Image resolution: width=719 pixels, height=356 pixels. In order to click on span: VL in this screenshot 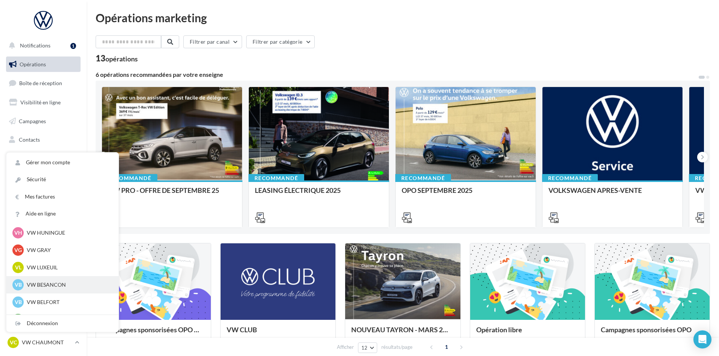, I will do `click(18, 267)`.